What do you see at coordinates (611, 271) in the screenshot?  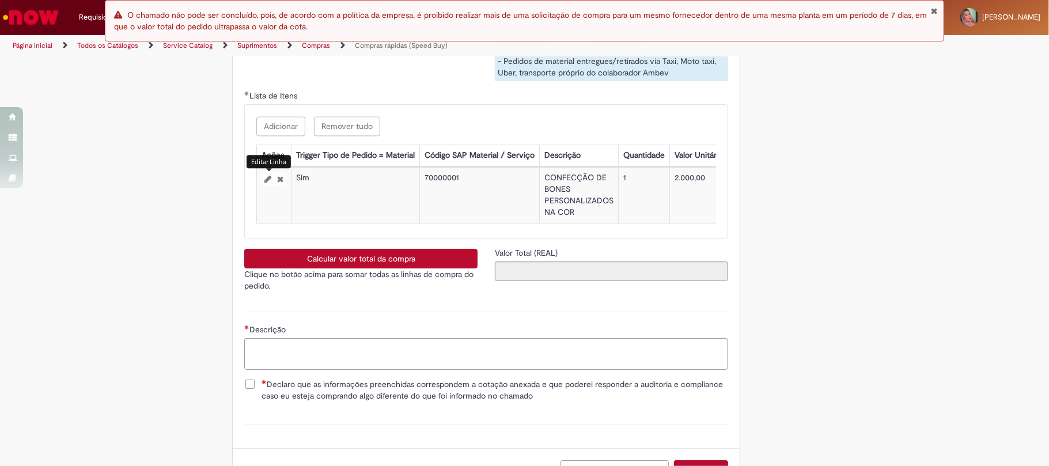 I see `input: Valor Total (REAL)` at bounding box center [611, 271].